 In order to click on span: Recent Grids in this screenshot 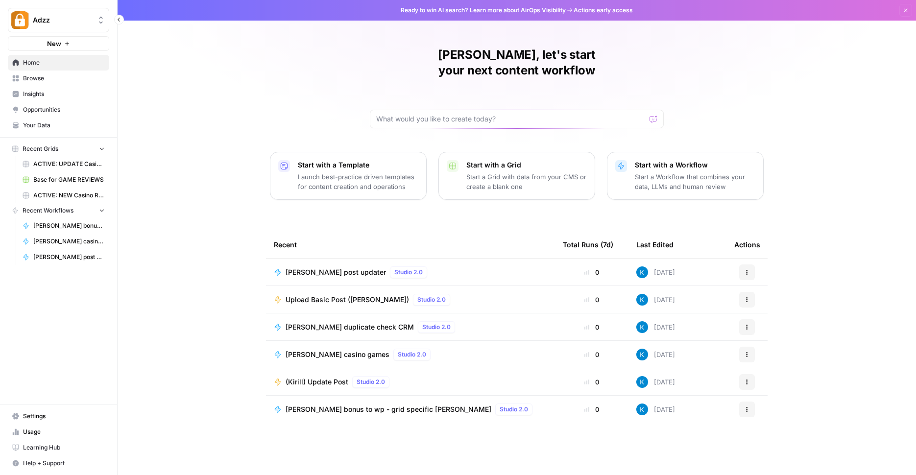, I will do `click(40, 149)`.